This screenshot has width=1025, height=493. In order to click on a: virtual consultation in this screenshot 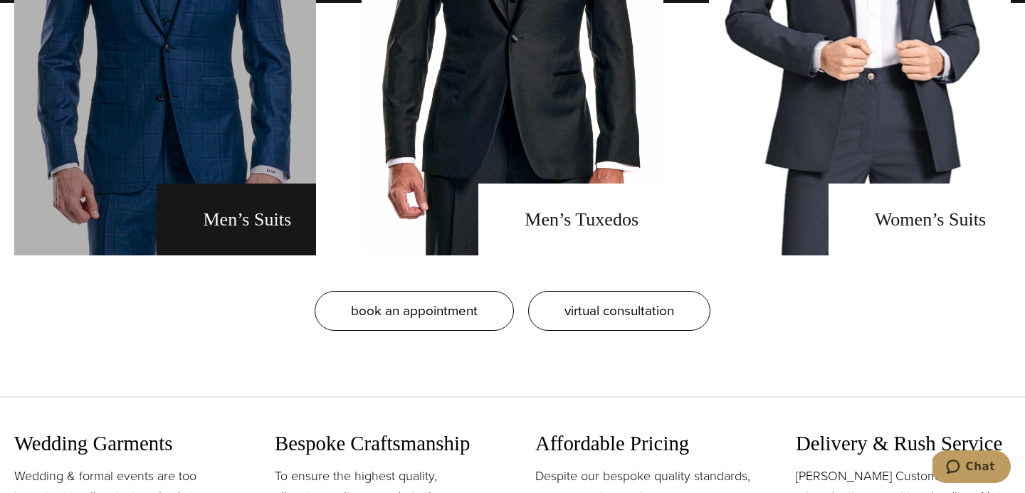, I will do `click(619, 311)`.